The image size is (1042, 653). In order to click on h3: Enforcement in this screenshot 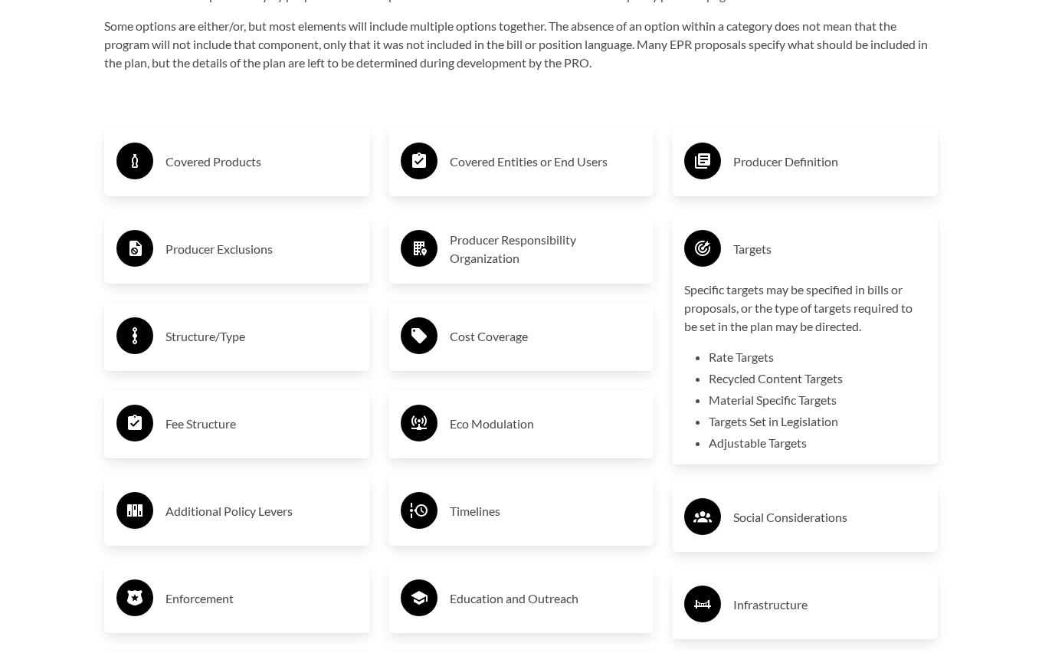, I will do `click(261, 598)`.